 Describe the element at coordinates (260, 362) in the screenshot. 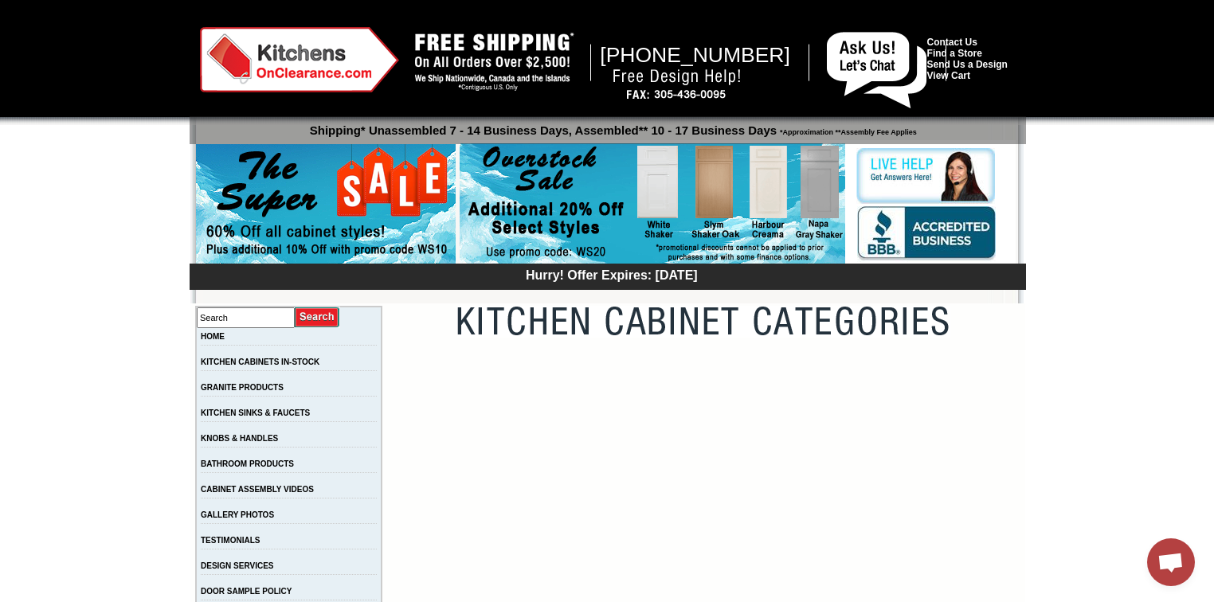

I see `a: KITCHEN CABINETS IN-STOCK` at that location.